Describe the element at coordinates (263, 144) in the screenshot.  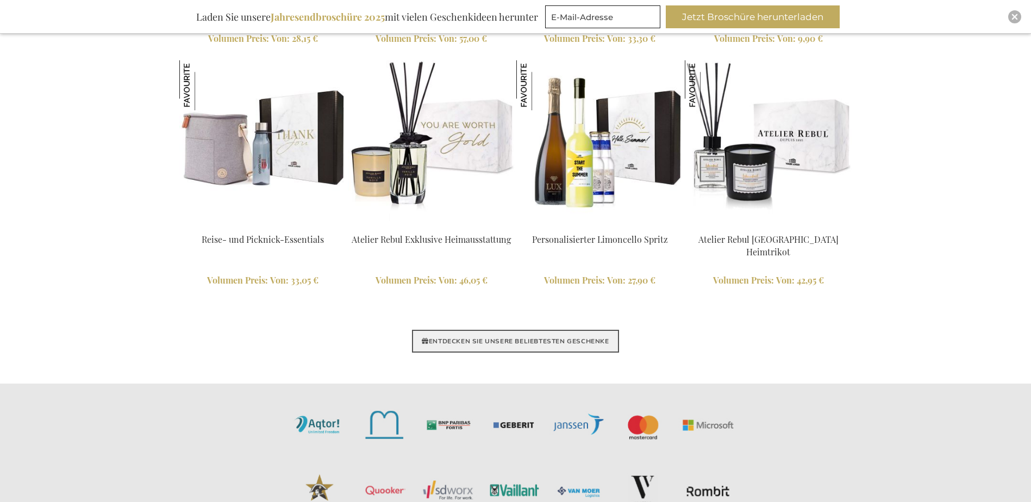
I see `img: Travel & Picknick Essentials` at that location.